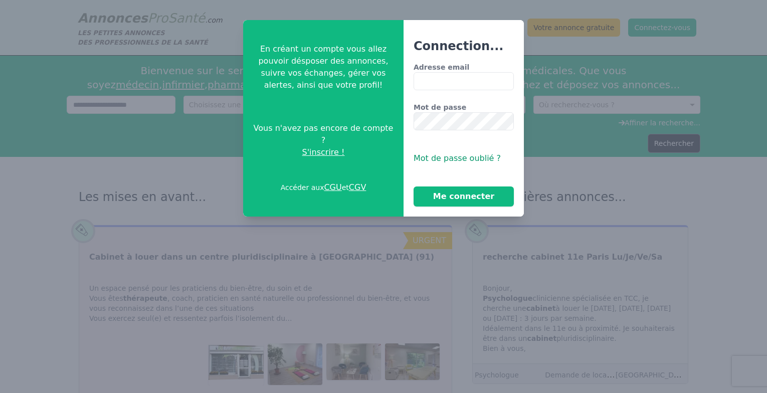 The width and height of the screenshot is (767, 393). What do you see at coordinates (457, 158) in the screenshot?
I see `span: Mot de passe oublié ?` at bounding box center [457, 158].